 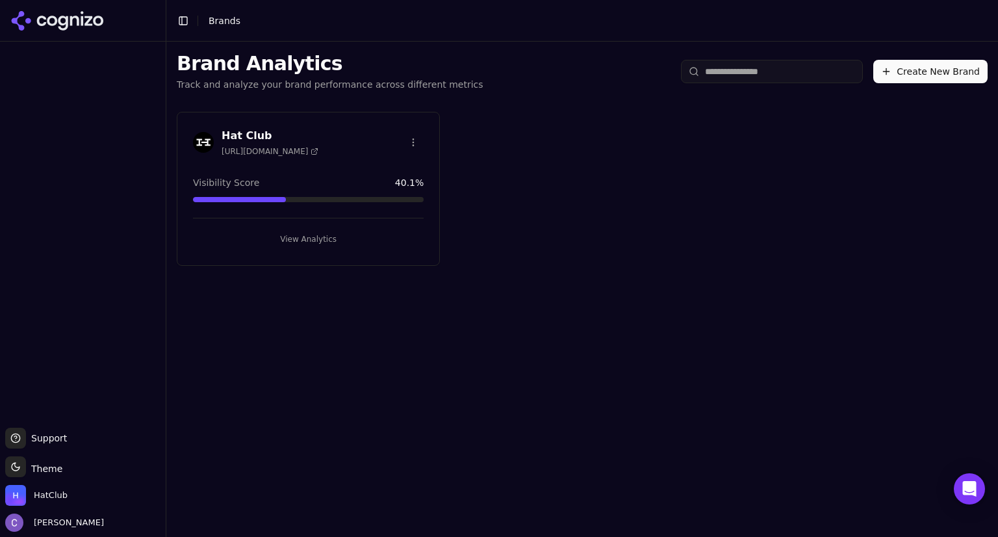 What do you see at coordinates (308, 239) in the screenshot?
I see `button: View Analytics` at bounding box center [308, 239].